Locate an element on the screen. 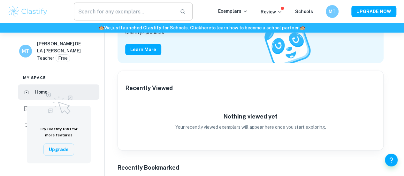 This screenshot has width=404, height=176. button: Learn more is located at coordinates (143, 49).